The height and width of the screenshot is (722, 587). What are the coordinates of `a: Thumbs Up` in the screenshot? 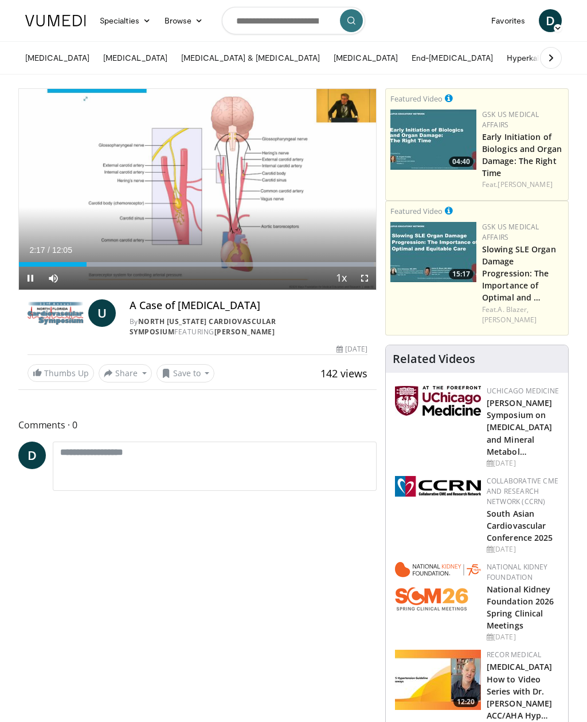 It's located at (61, 373).